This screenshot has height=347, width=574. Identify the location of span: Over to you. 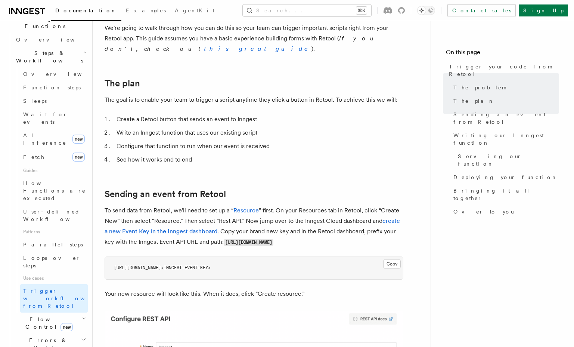
(484, 212).